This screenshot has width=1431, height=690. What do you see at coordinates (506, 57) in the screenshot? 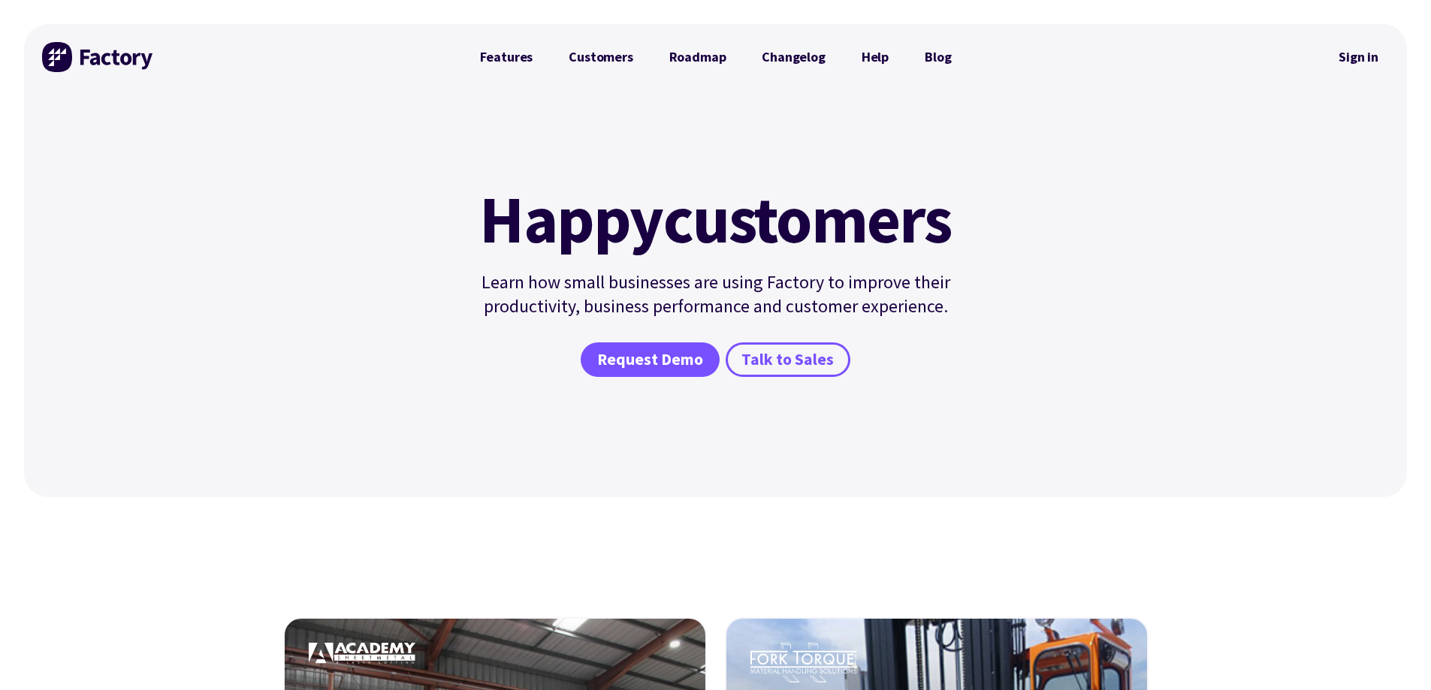
I see `a: Features` at bounding box center [506, 57].